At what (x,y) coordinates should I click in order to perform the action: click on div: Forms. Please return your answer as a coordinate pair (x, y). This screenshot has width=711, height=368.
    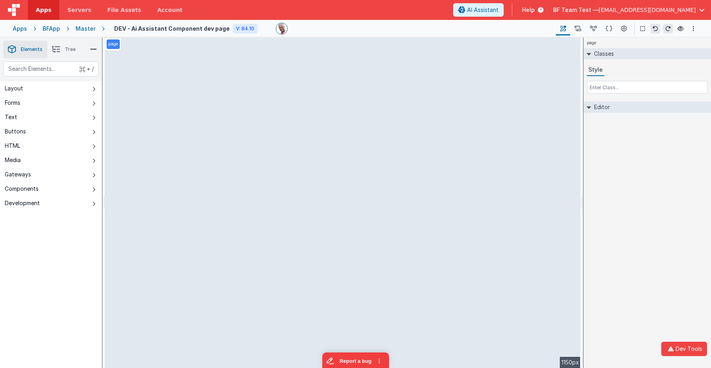
    Looking at the image, I should click on (12, 103).